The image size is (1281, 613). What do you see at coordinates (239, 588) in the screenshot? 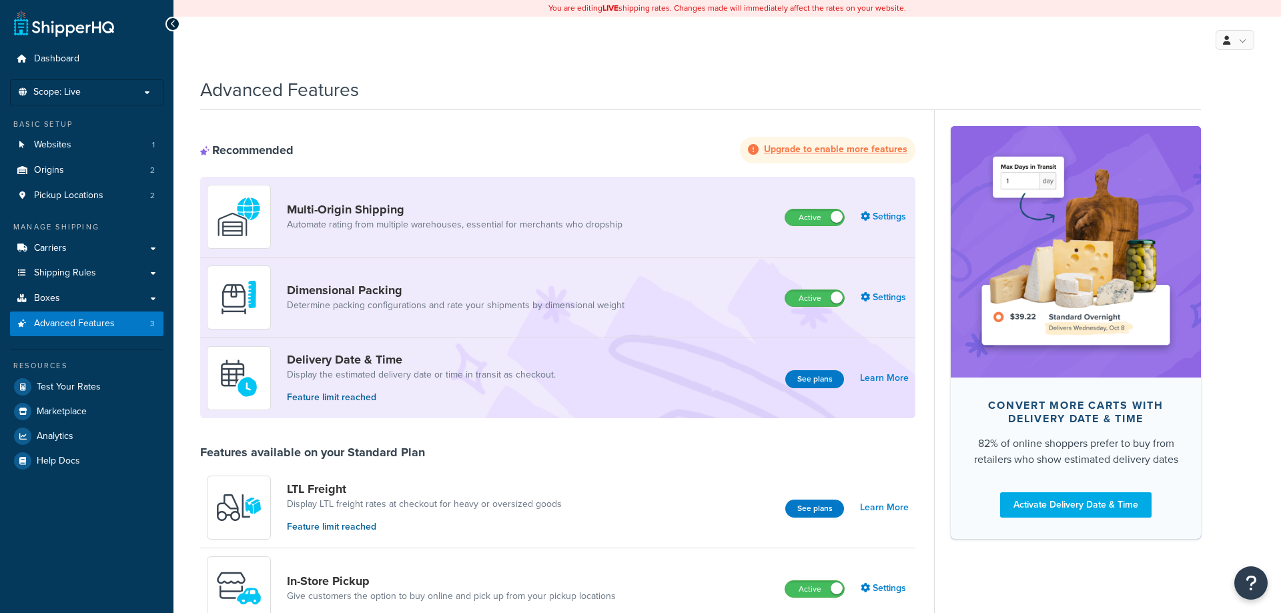
I see `img: wfgcfpwTIucLEAAAAASUVORK5CYII=` at bounding box center [239, 588].